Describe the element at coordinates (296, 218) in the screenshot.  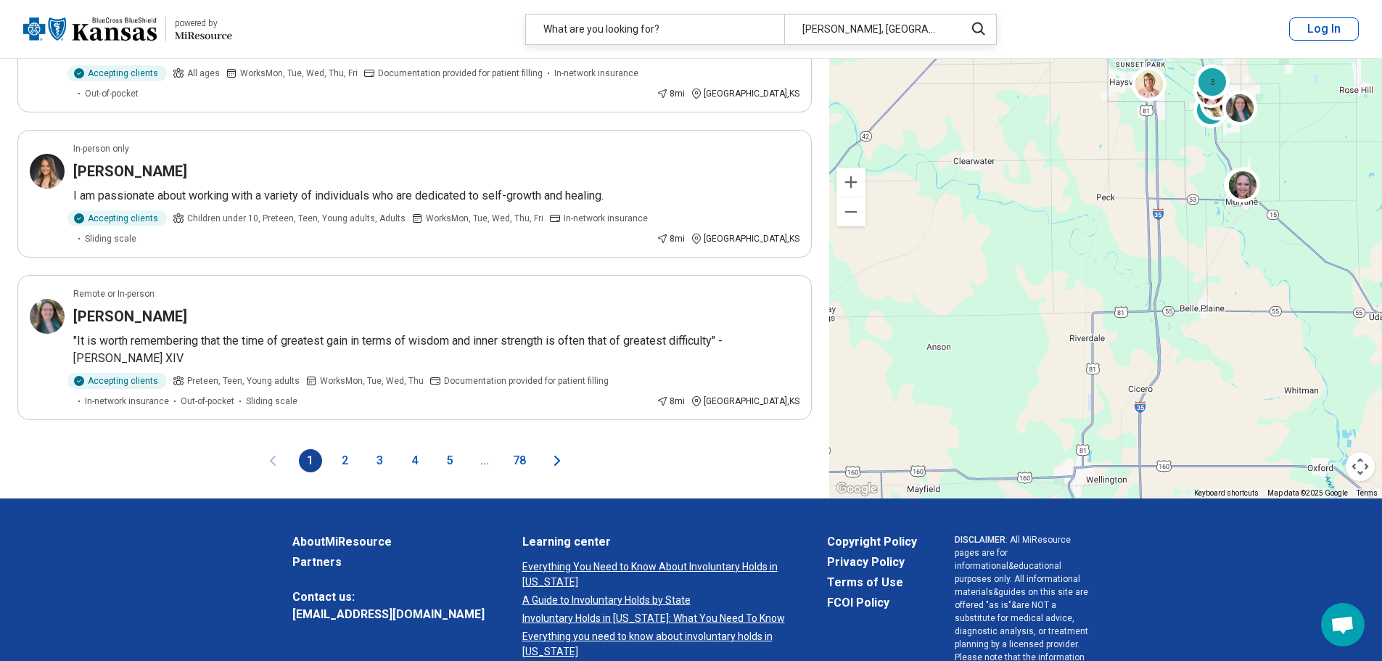
I see `span: Children under 10, Preteen, Teen, Young adults, Adults` at that location.